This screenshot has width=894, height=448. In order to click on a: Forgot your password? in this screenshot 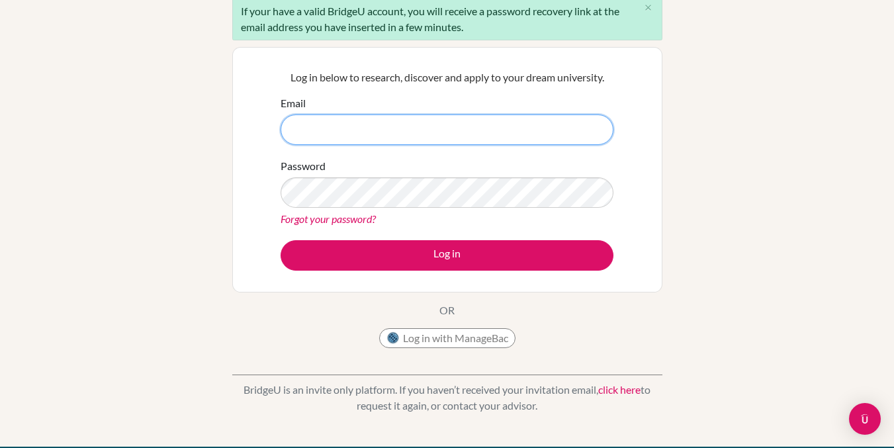, I will do `click(328, 218)`.